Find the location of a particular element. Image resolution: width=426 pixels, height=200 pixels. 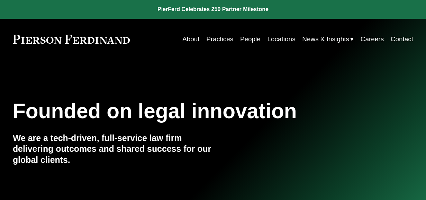

span: News & Insights is located at coordinates (325, 39).